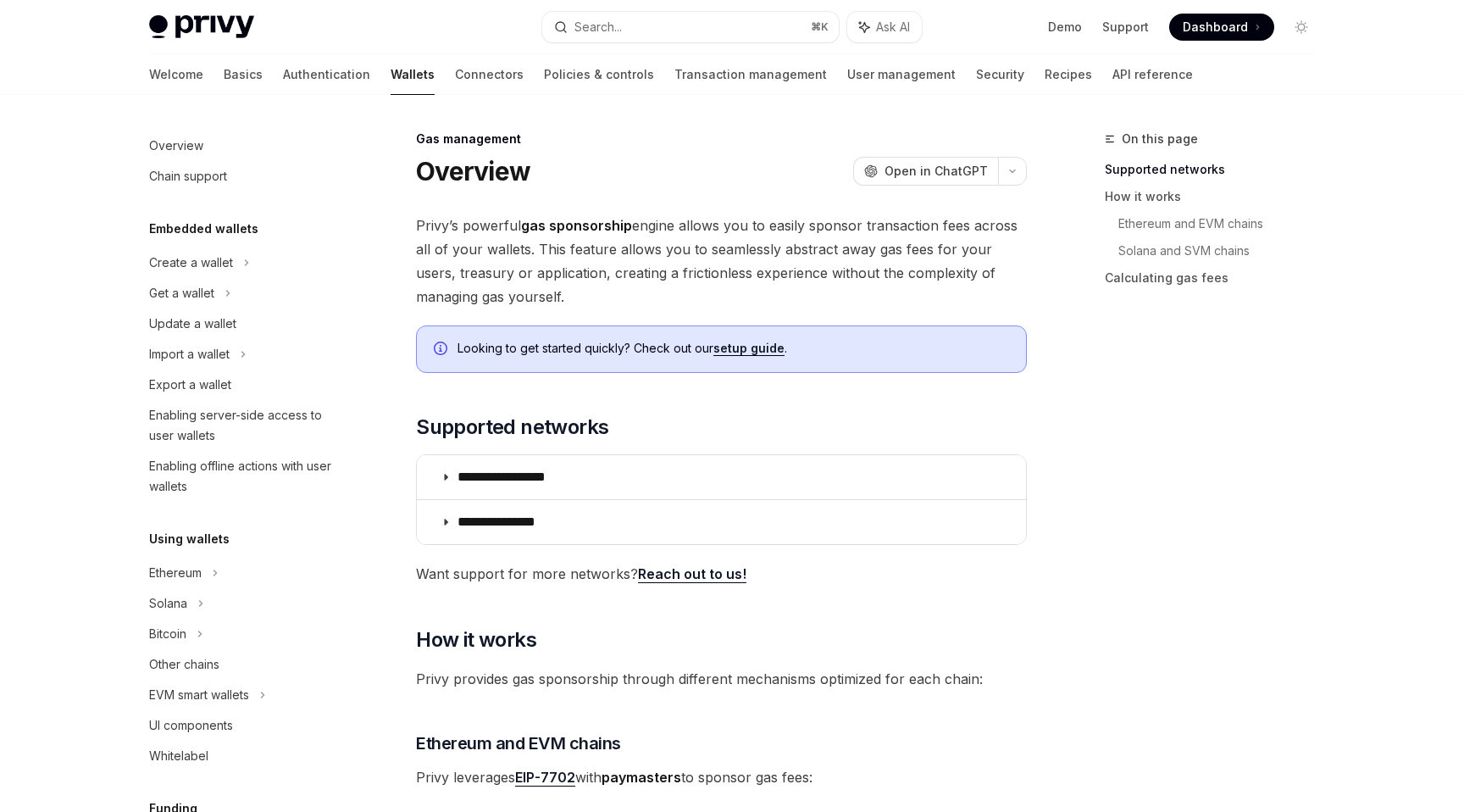 Image resolution: width=1464 pixels, height=812 pixels. What do you see at coordinates (175, 573) in the screenshot?
I see `div: Ethereum` at bounding box center [175, 573].